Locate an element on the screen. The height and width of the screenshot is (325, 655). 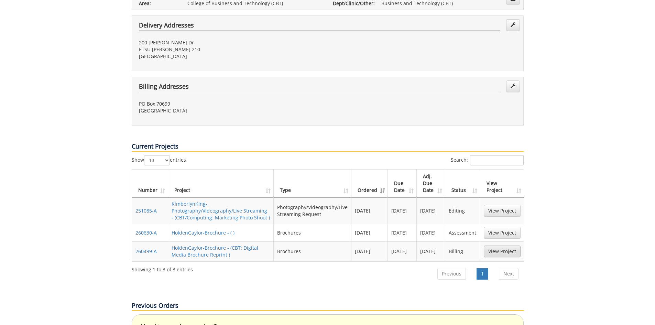
th: Status: activate to sort column ascending is located at coordinates (462, 183).